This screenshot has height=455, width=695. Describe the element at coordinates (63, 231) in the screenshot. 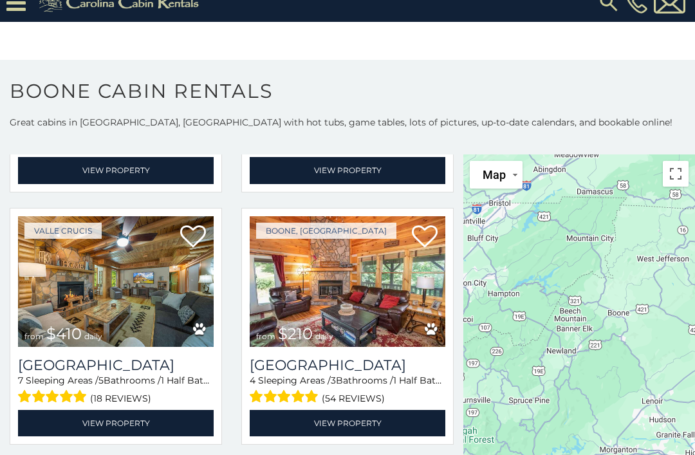

I see `a: Valle Crucis` at that location.